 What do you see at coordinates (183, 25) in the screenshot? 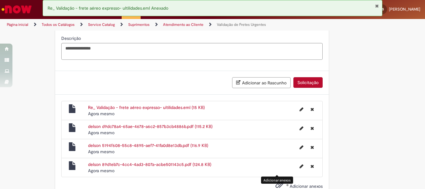
I see `a: Atendimento ao Cliente` at bounding box center [183, 25].